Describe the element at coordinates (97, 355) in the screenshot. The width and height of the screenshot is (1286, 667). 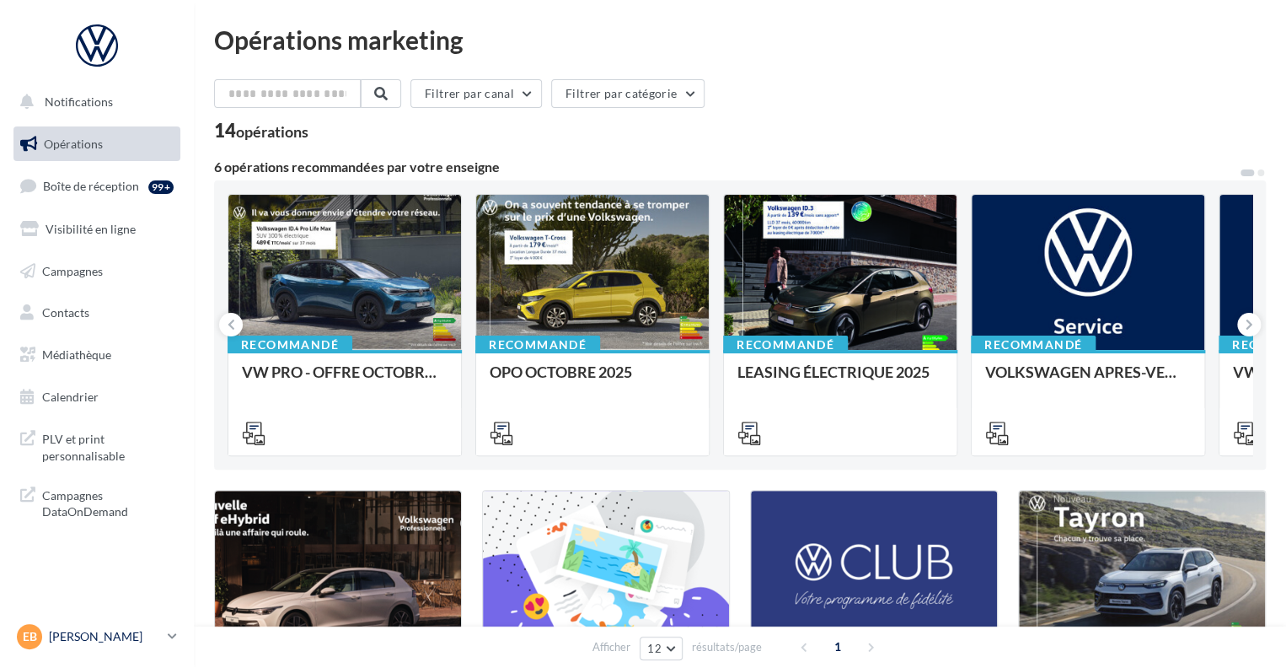
I see `a: Médiathèque` at that location.